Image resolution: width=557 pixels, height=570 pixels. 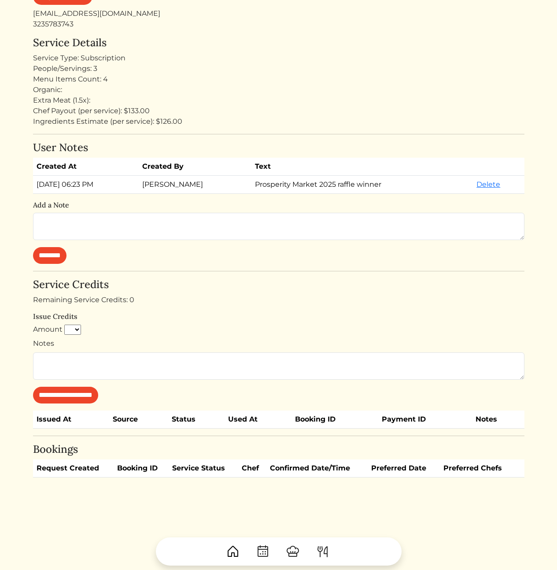 I want to click on td: Prosperity Market 2025 raffle winner, so click(x=362, y=184).